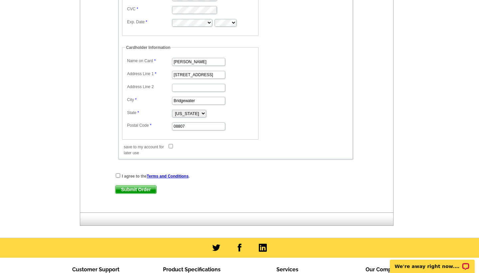  Describe the element at coordinates (149, 125) in the screenshot. I see `label: Postal Code` at that location.